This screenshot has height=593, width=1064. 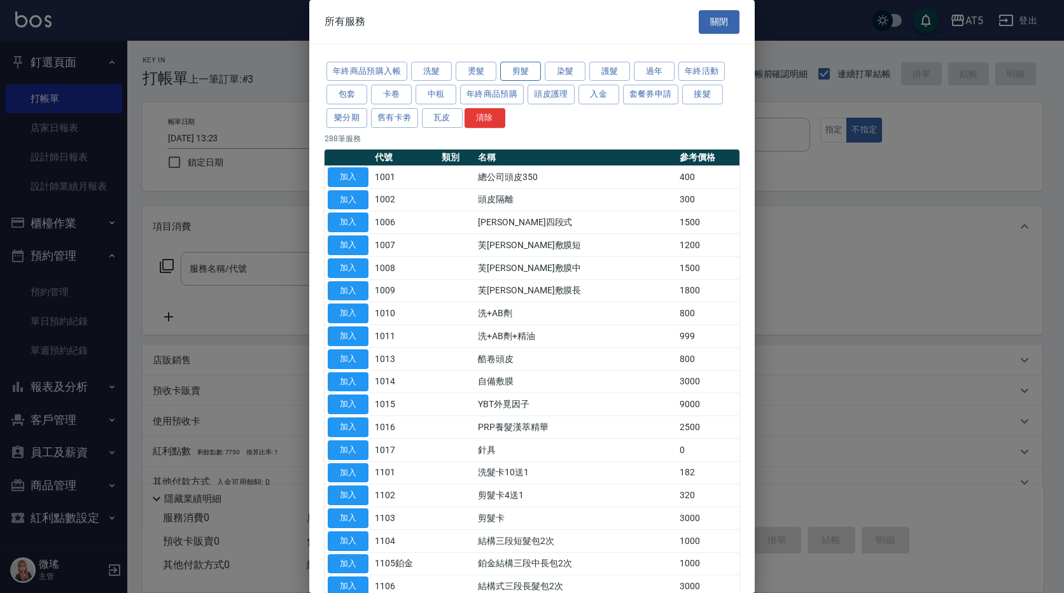 I want to click on td: 1104, so click(x=405, y=541).